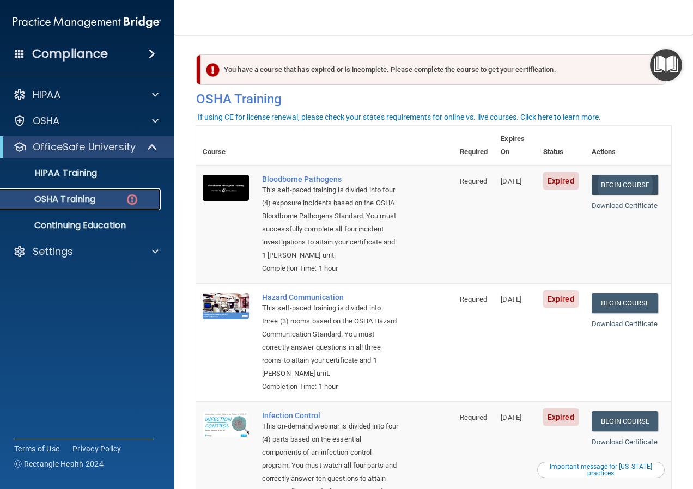  Describe the element at coordinates (52, 173) in the screenshot. I see `p: HIPAA Training` at that location.